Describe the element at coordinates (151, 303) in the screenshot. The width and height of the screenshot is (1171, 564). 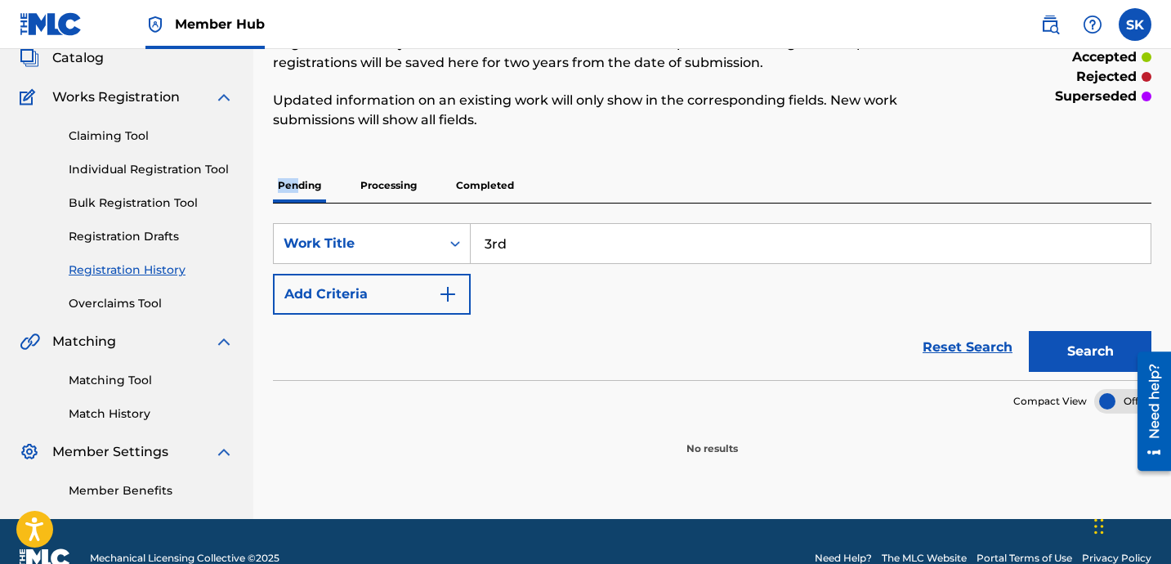
I see `a: Overclaims Tool` at that location.